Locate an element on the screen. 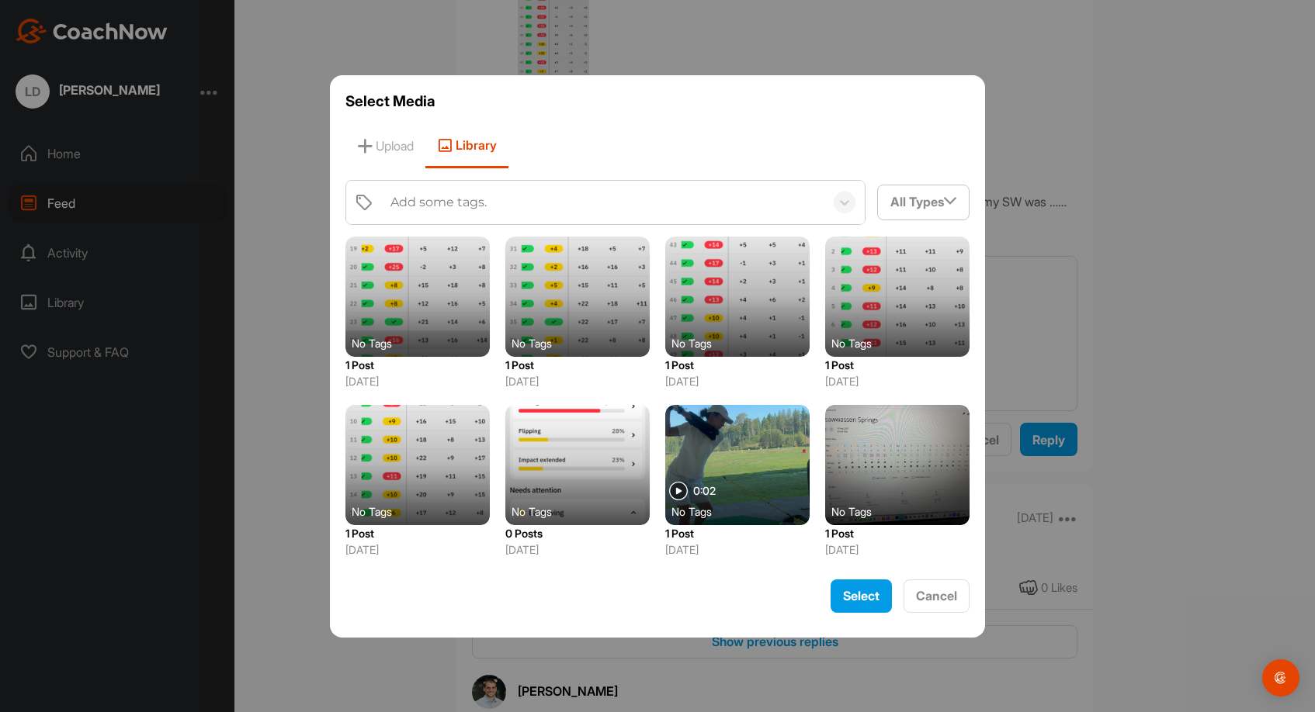 The height and width of the screenshot is (712, 1315). img: tags is located at coordinates (364, 203).